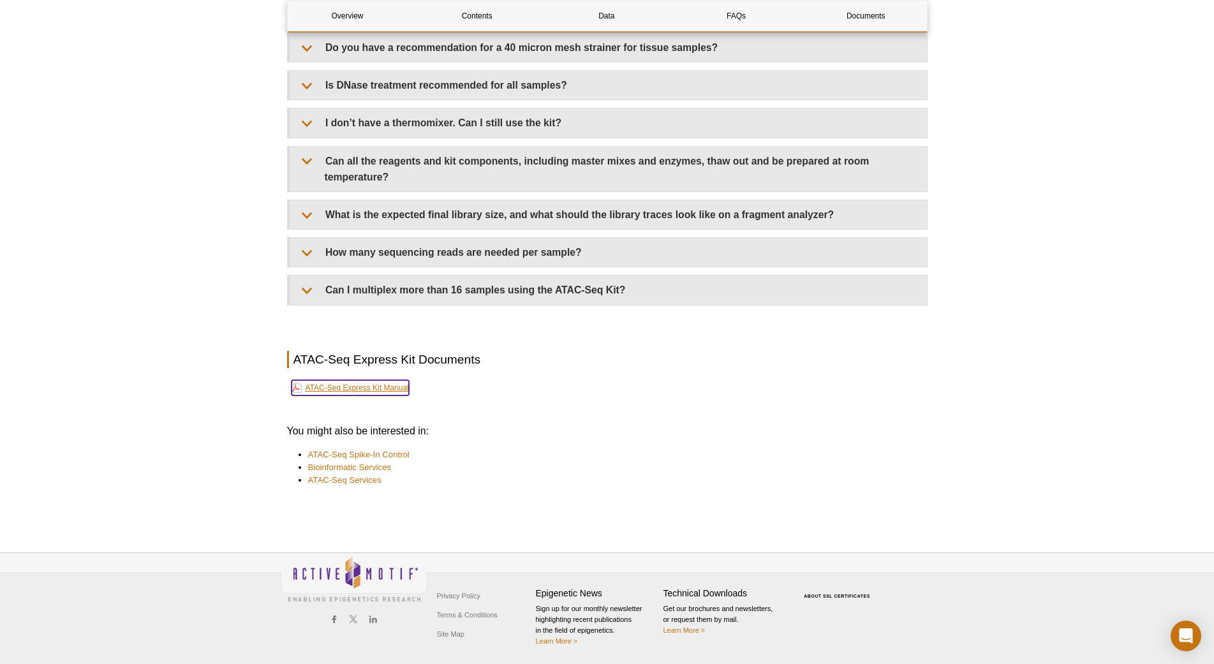 Image resolution: width=1214 pixels, height=664 pixels. I want to click on a: Documents, so click(866, 16).